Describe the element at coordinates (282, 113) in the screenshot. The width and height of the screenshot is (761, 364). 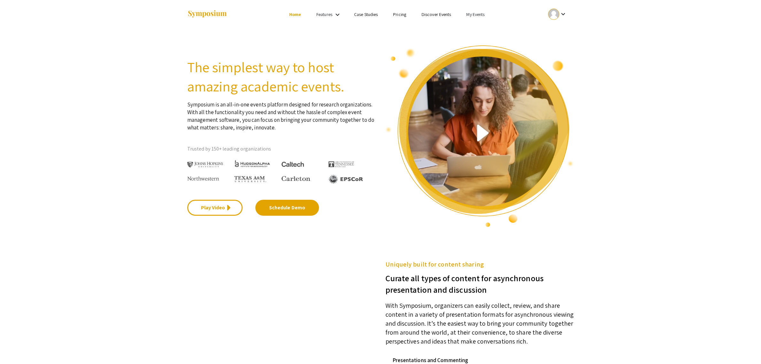
I see `p: Symposium is an all-in-one events platform designed for research organizations. With all the func...` at that location.